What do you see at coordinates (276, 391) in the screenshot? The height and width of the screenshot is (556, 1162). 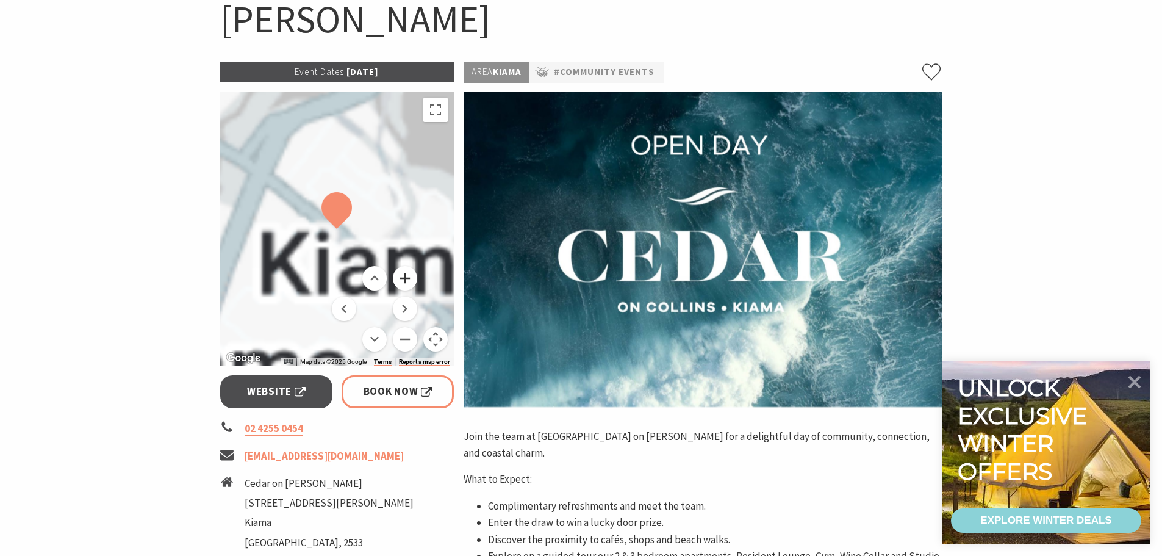 I see `a: Website` at bounding box center [276, 391].